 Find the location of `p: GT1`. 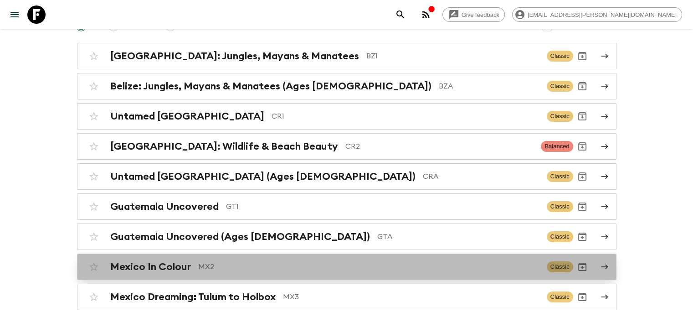

p: GT1 is located at coordinates (383, 206).